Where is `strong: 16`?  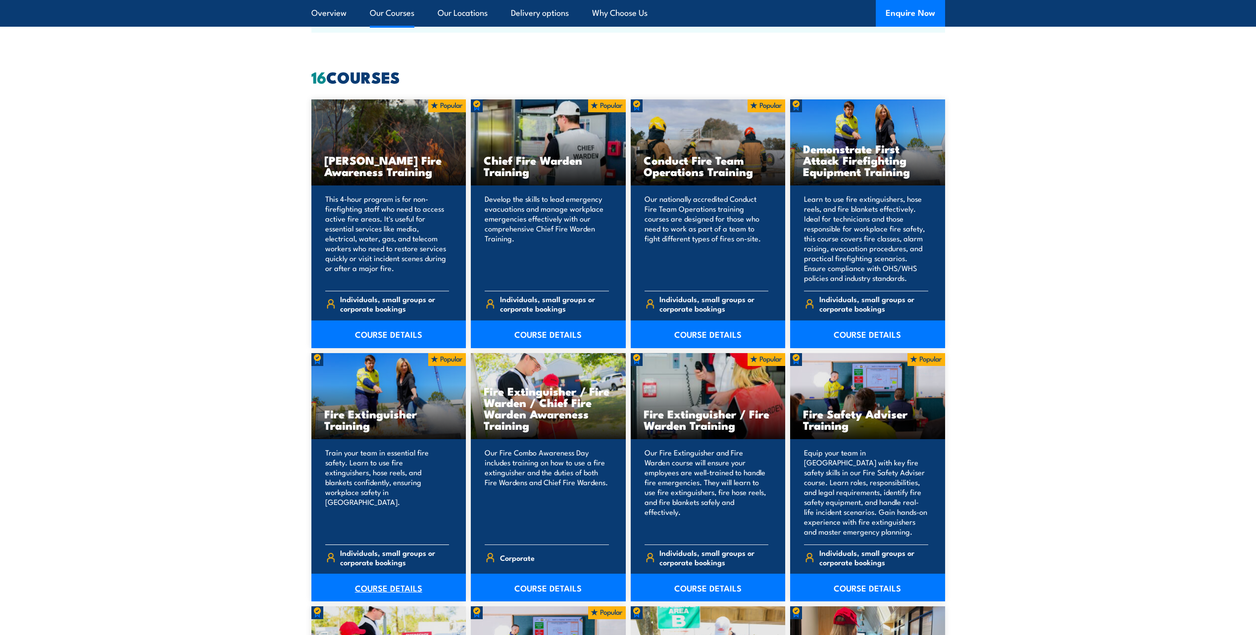 strong: 16 is located at coordinates (319, 77).